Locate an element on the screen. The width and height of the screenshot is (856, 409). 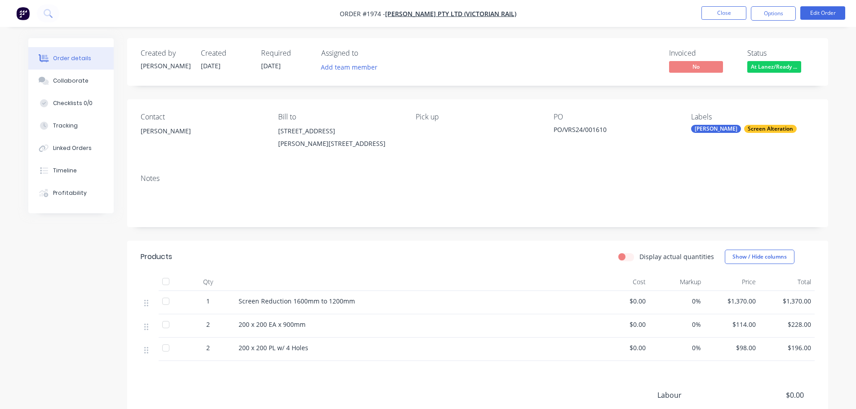
button: At Lanez/Ready ... is located at coordinates (774, 68).